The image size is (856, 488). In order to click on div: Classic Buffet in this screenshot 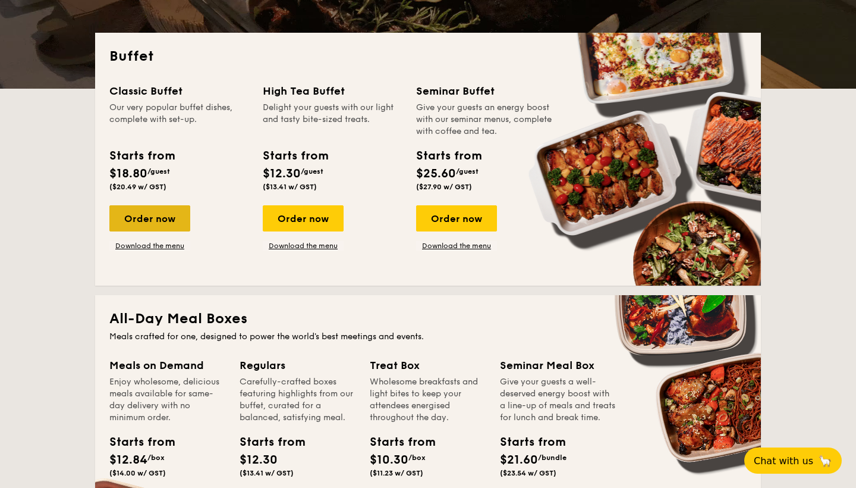, I will do `click(179, 91)`.